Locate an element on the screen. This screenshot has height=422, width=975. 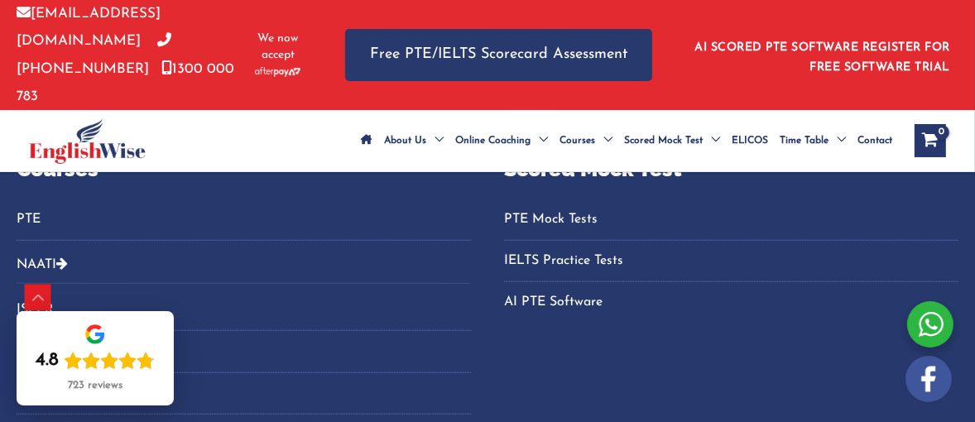
a: NAATI is located at coordinates (36, 265).